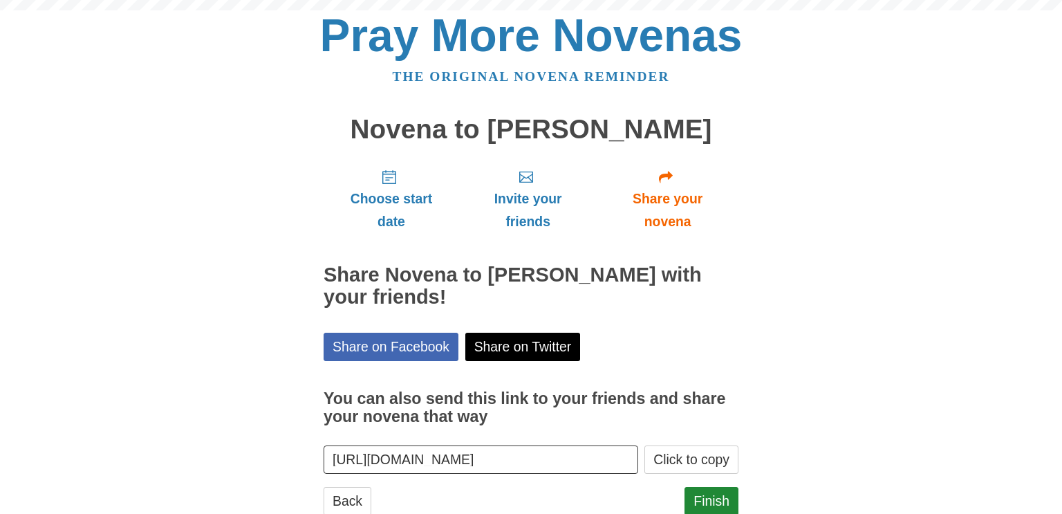 Image resolution: width=1062 pixels, height=514 pixels. What do you see at coordinates (523, 346) in the screenshot?
I see `a: Share on Twitter` at bounding box center [523, 346].